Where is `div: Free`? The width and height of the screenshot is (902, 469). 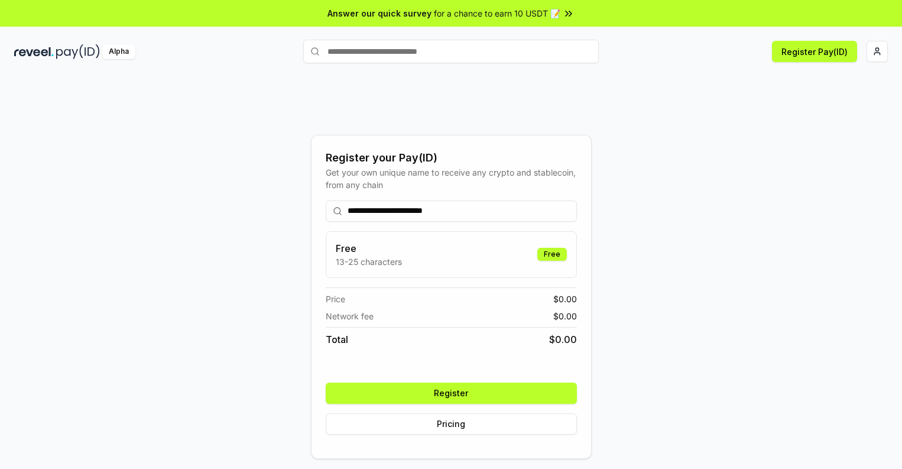
div: Free is located at coordinates (552, 254).